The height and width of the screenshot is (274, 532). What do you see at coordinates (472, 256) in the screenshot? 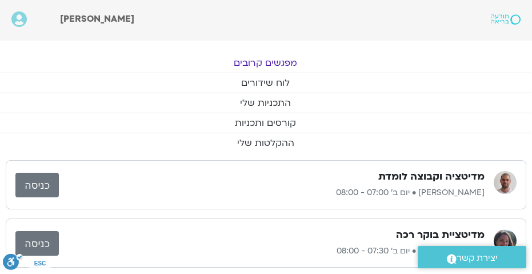
I see `a: יצירת קשר` at bounding box center [472, 256].